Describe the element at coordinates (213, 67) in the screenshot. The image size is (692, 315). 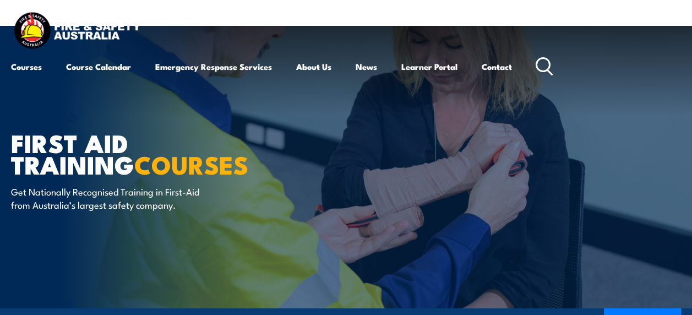
I see `a: Emergency Response Services` at that location.